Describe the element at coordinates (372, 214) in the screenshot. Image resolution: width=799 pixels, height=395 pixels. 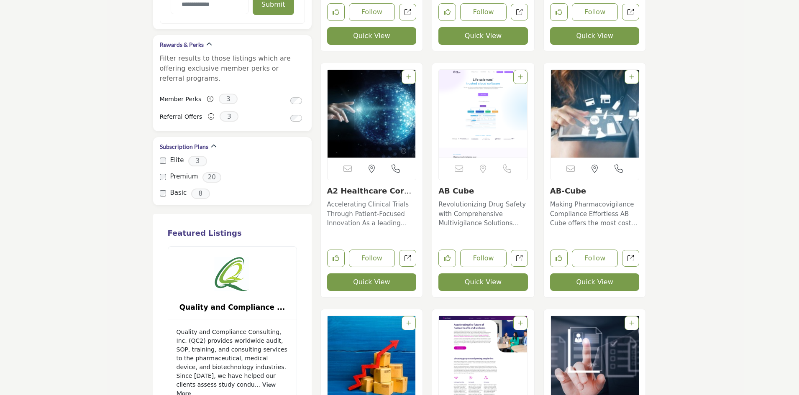
I see `p: Accelerating Clinical Trials Through Patient-Focused Innovation As a leading CRO, we are committe...` at that location.